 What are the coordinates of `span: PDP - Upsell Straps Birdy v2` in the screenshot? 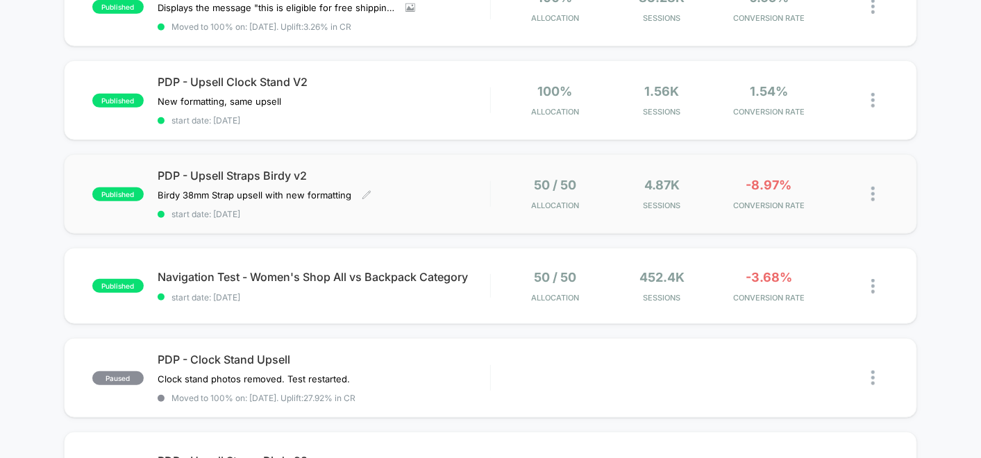 It's located at (324, 176).